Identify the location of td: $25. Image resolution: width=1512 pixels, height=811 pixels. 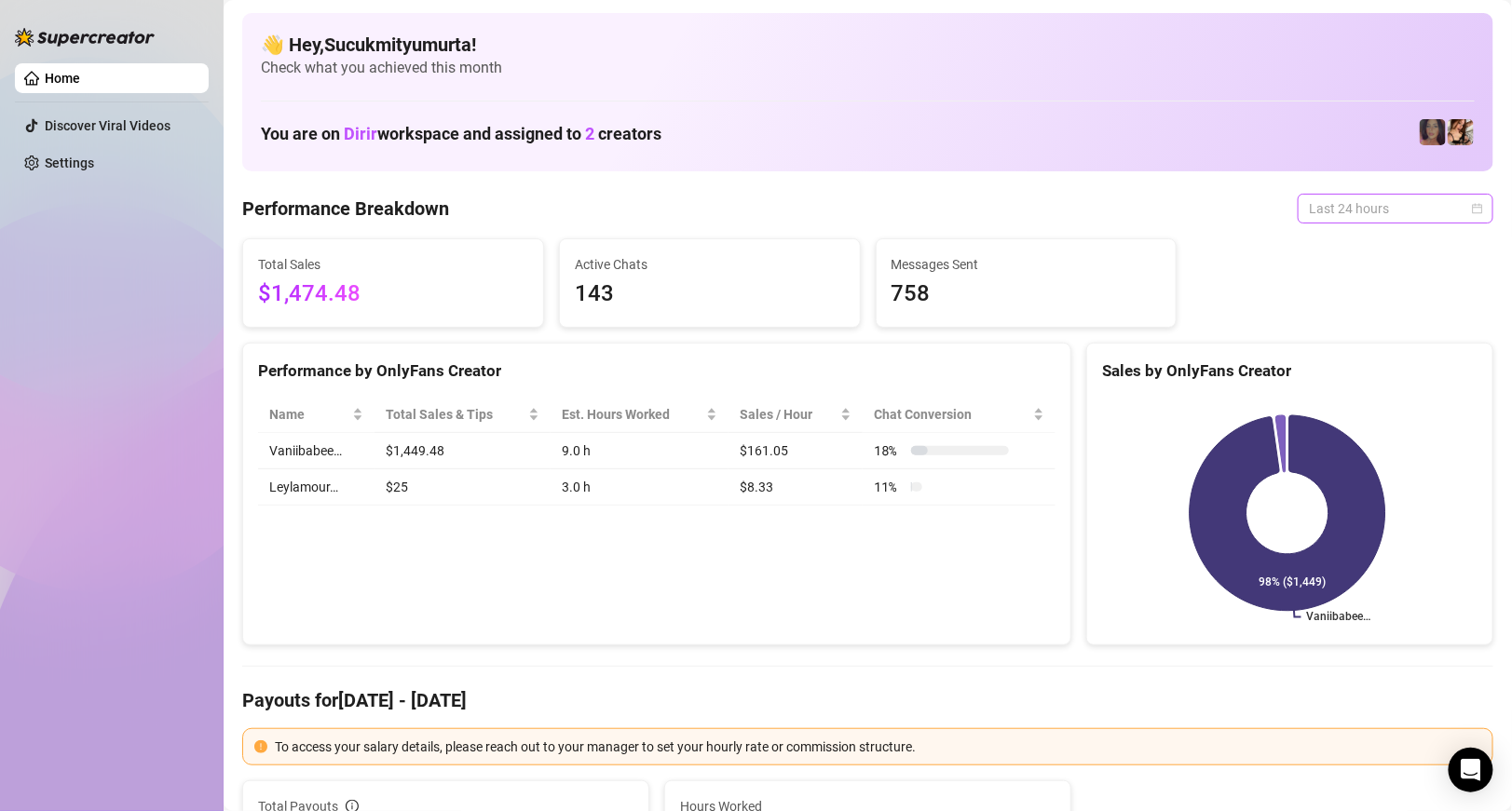
(463, 487).